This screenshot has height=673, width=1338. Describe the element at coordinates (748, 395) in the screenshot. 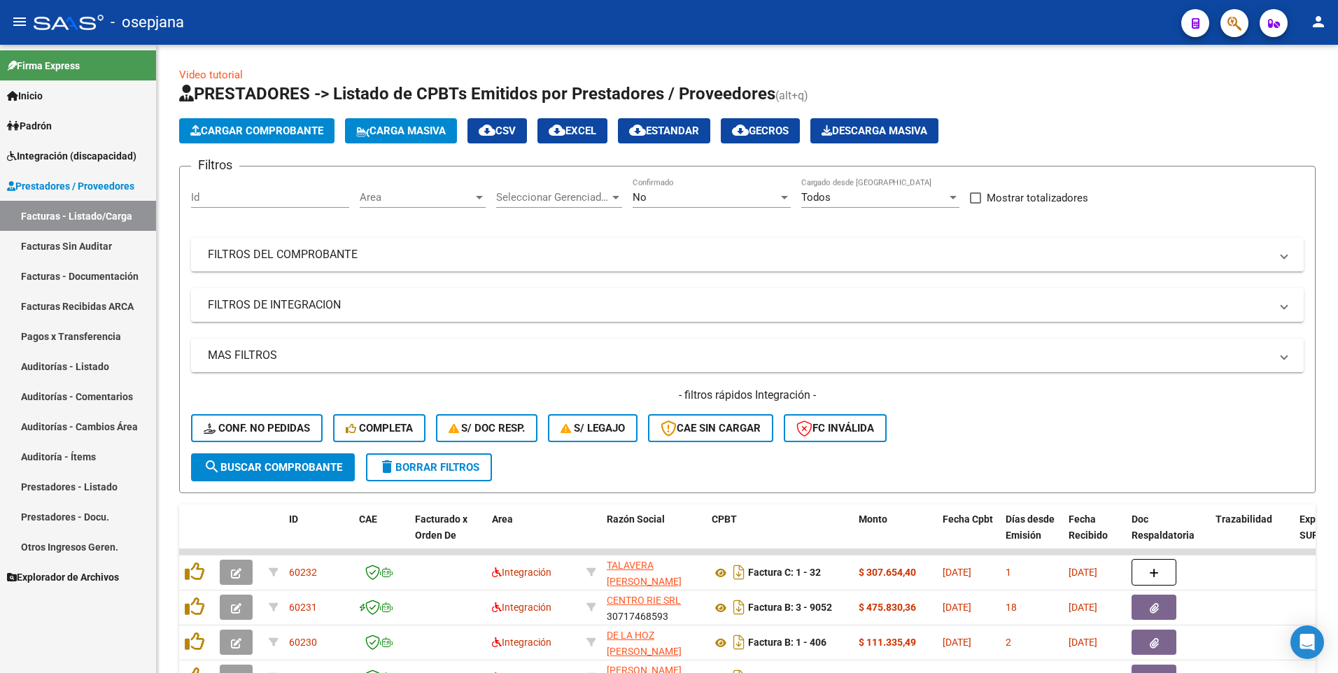

I see `h4: - filtros rápidos Integración -` at that location.